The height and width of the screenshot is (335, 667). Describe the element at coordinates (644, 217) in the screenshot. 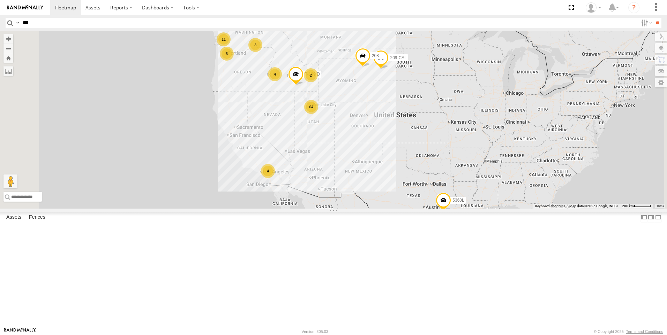

I see `label: Dock Summary Table to the Left` at that location.